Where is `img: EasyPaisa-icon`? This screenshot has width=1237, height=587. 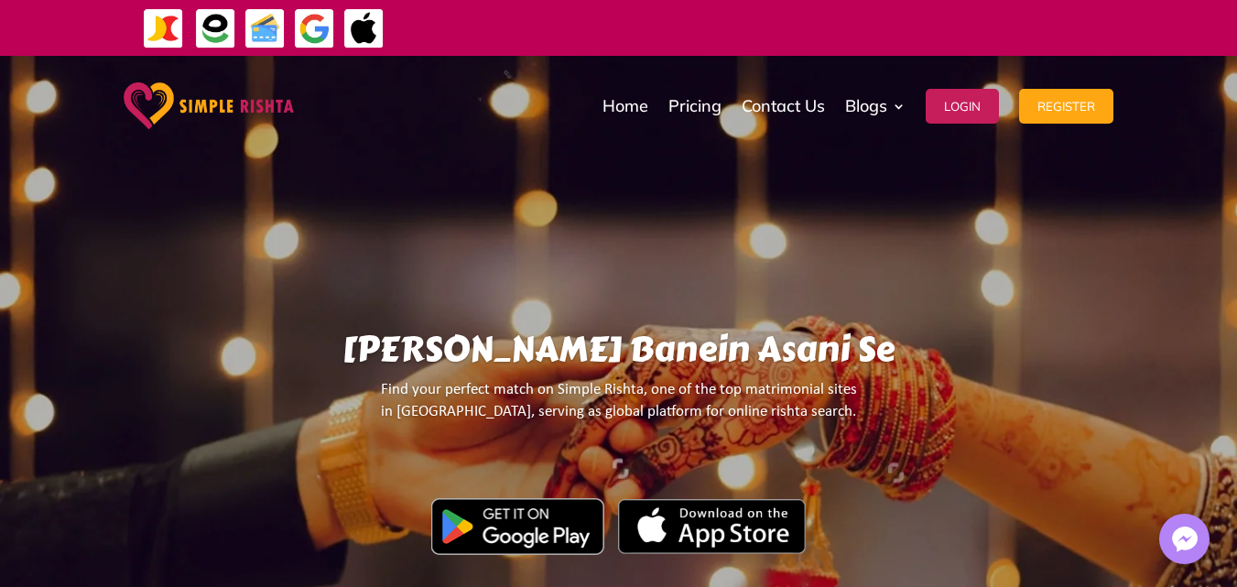 img: EasyPaisa-icon is located at coordinates (215, 28).